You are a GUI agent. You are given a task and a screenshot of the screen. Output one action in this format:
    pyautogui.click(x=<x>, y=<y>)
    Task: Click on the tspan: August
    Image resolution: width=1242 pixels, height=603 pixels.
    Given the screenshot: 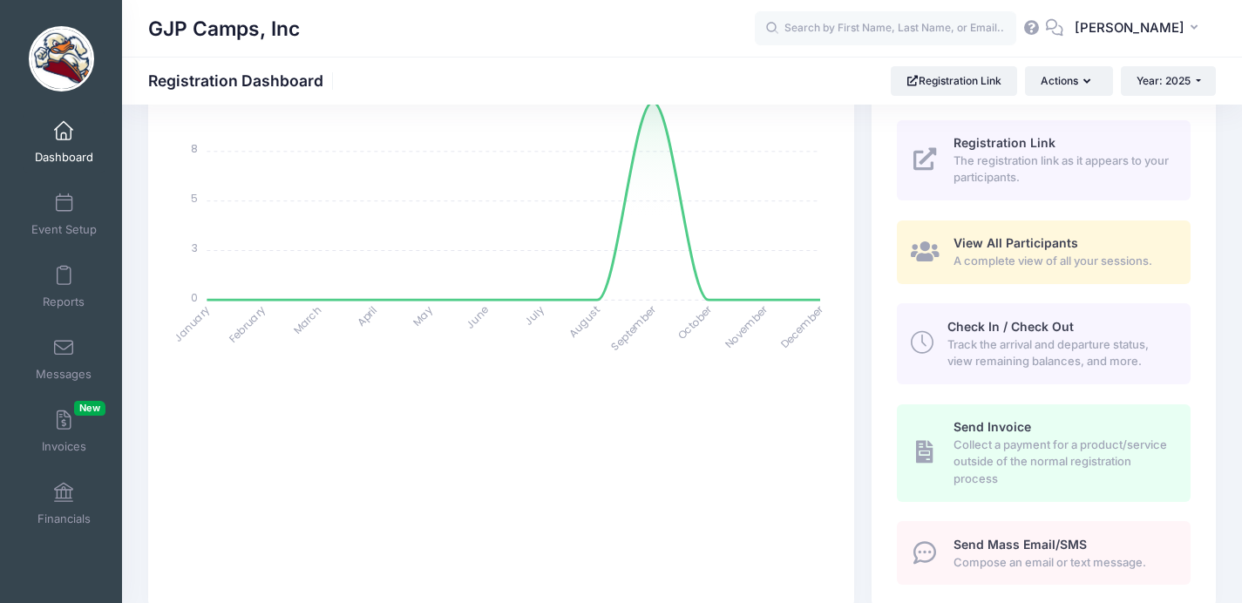 What is the action you would take?
    pyautogui.click(x=584, y=321)
    